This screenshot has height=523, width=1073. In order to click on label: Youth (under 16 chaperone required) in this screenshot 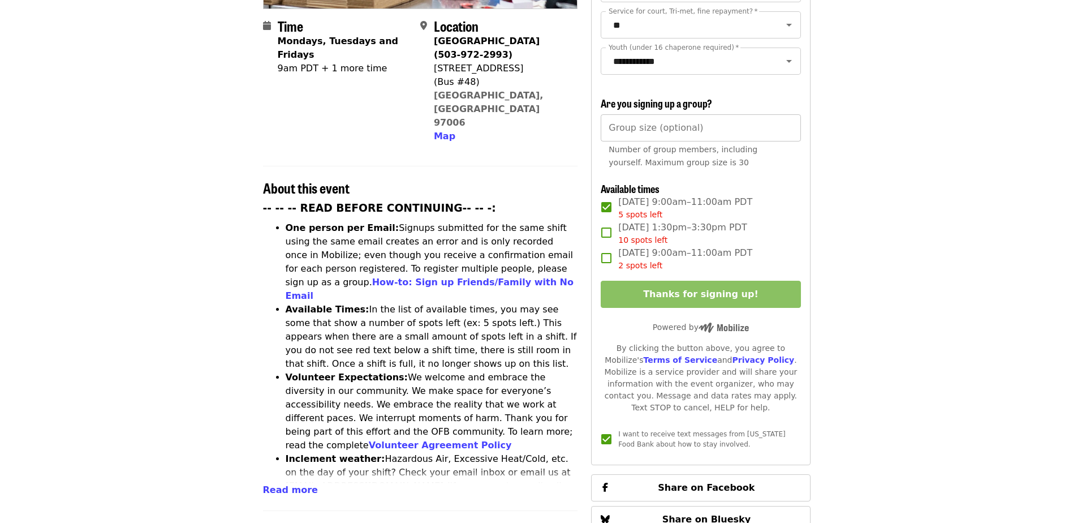, I will do `click(674, 48)`.